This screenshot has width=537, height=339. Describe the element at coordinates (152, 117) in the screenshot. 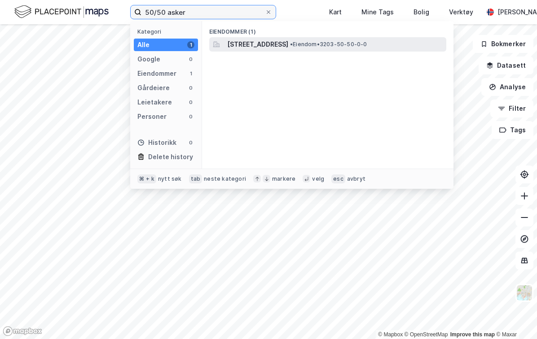

I see `div: Personer` at that location.